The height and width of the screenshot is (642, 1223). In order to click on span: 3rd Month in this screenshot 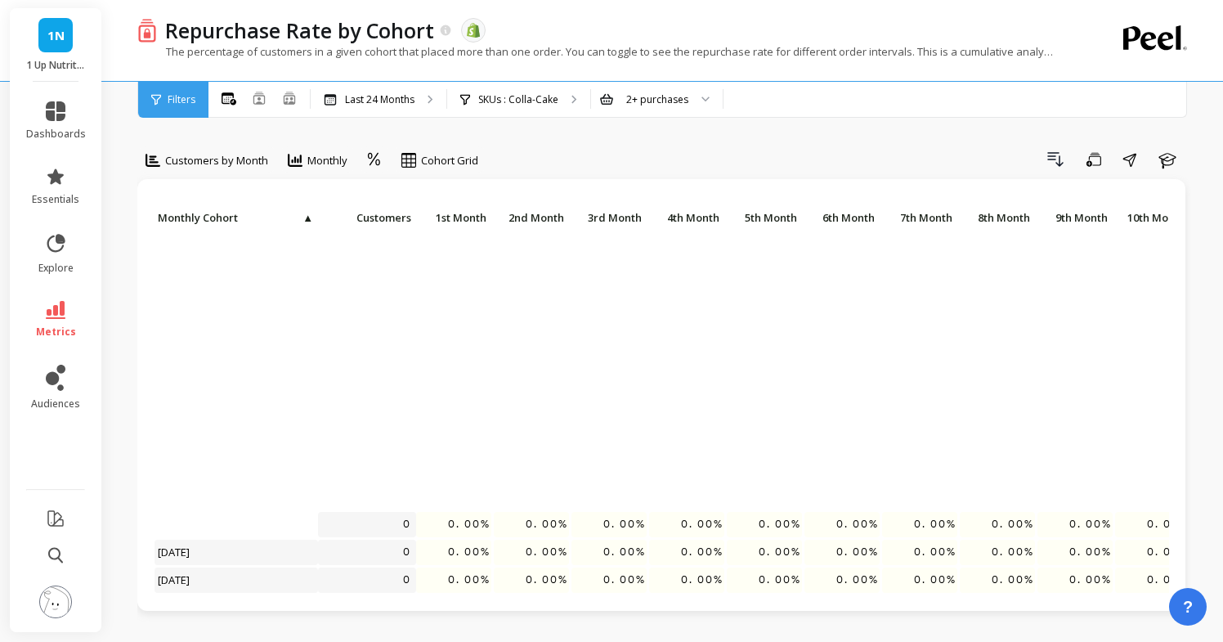, I will do `click(608, 217)`.